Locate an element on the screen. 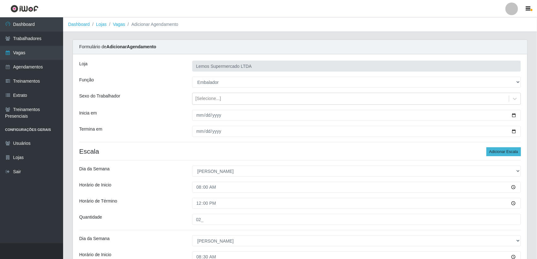  img: CoreUI Logo is located at coordinates (24, 9).